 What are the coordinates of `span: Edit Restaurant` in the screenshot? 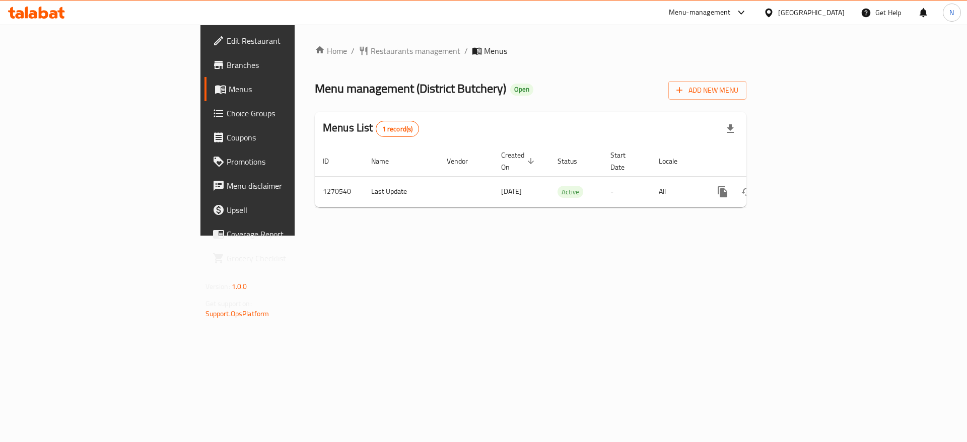 It's located at (290, 41).